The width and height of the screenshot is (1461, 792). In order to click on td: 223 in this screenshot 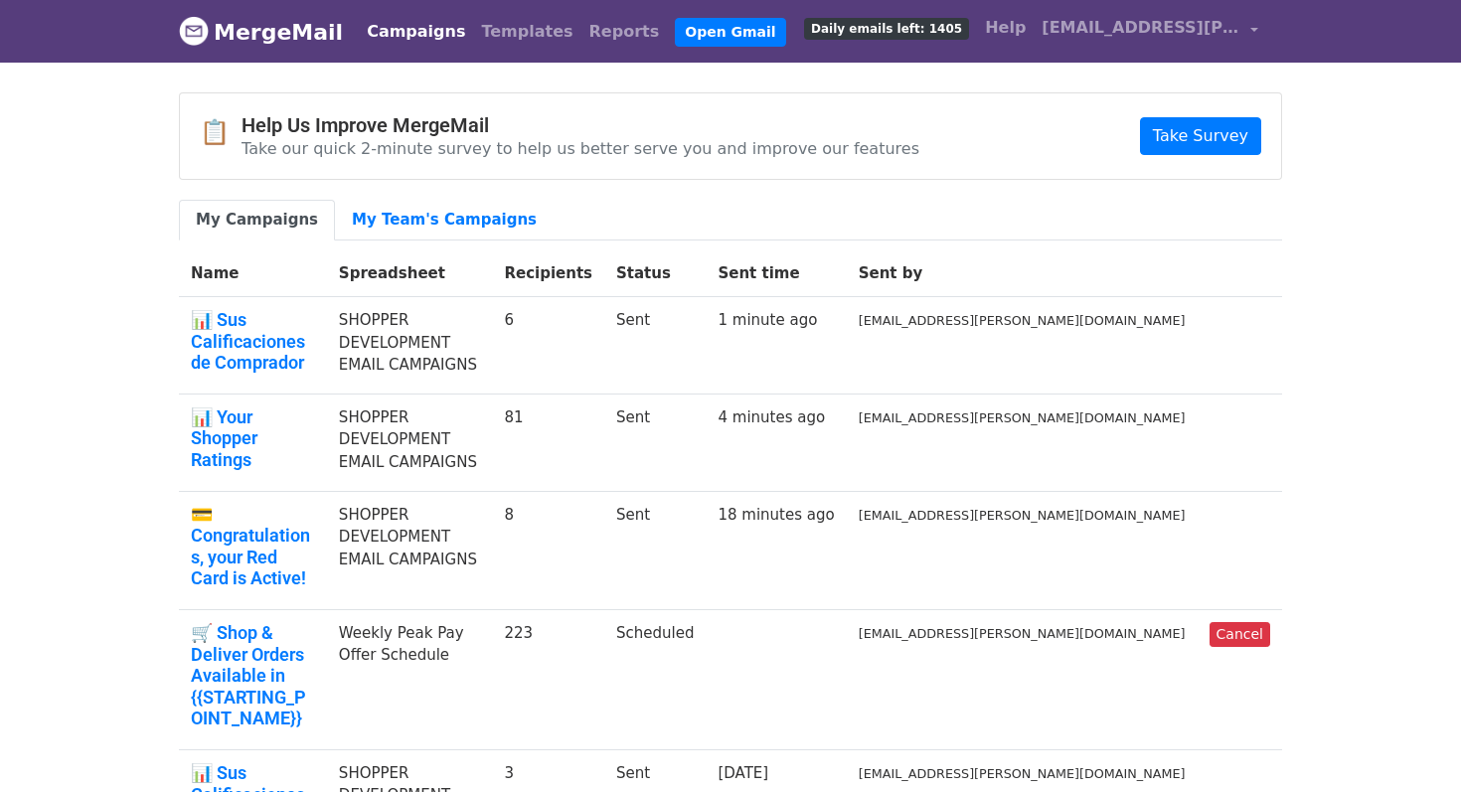, I will do `click(548, 679)`.